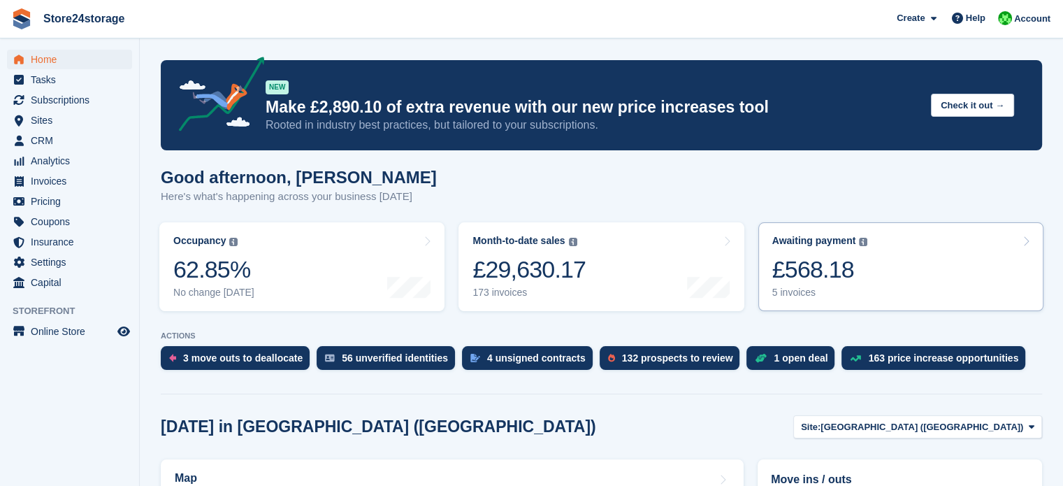  I want to click on img: contract_signature_icon-13c848040528278c33f63329250d36e43548de30e8caae1d1a13099fd9432cc5.svg, so click(475, 358).